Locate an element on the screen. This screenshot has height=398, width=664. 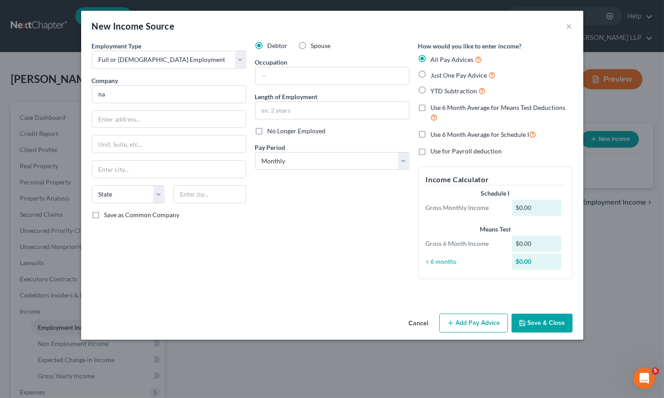
span: Save as Common Company is located at coordinates (142, 214).